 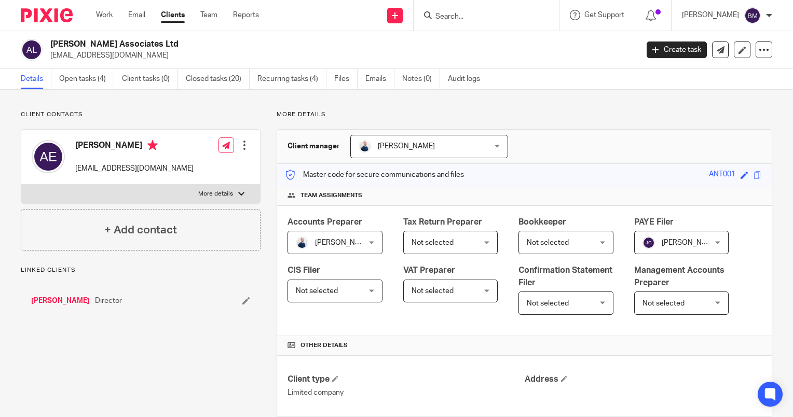 I want to click on a: Create task, so click(x=677, y=50).